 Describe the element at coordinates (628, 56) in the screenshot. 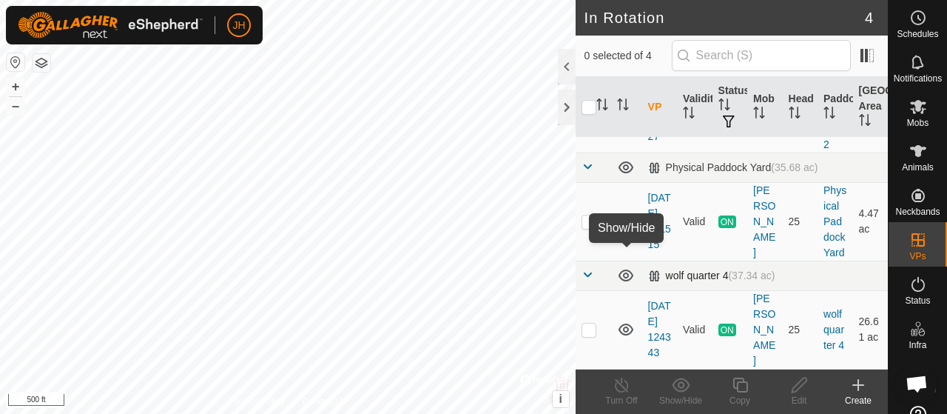

I see `span: 0 selected of 4` at that location.